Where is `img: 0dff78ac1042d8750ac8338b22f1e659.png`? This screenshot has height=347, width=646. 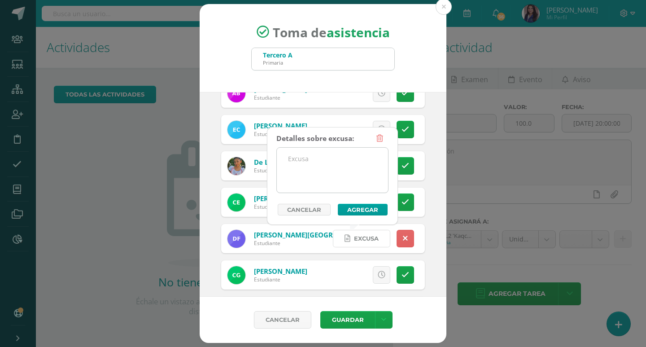 img: 0dff78ac1042d8750ac8338b22f1e659.png is located at coordinates (236, 130).